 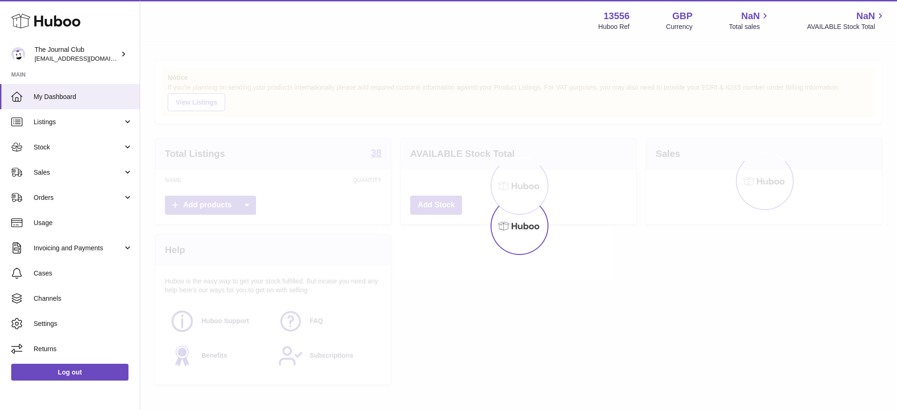 What do you see at coordinates (846, 21) in the screenshot?
I see `a: NaN AVAILABLE Stock Total` at bounding box center [846, 21].